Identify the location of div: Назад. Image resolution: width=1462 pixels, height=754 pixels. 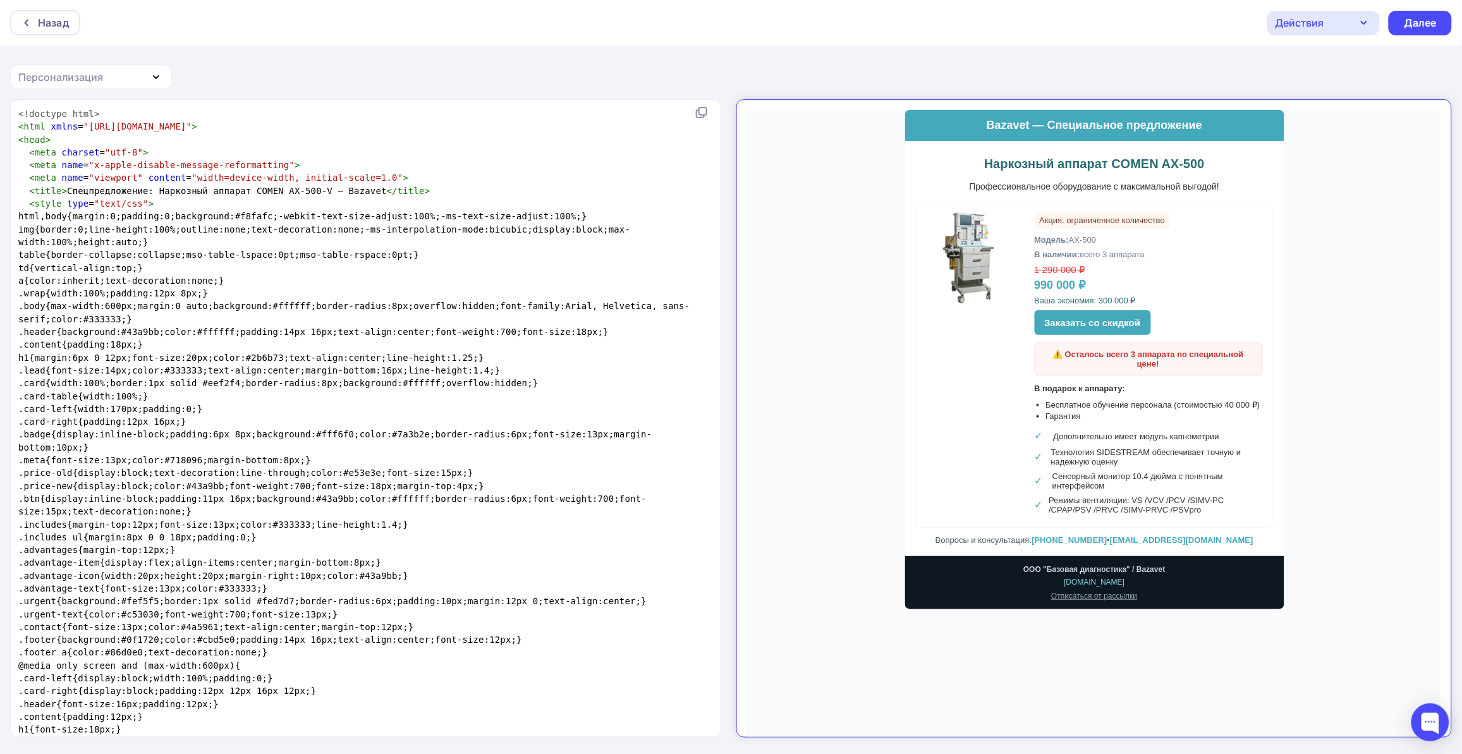
(53, 23).